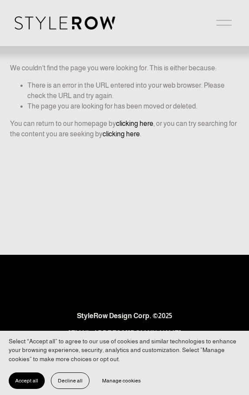 The image size is (249, 395). I want to click on span: Decline all, so click(70, 381).